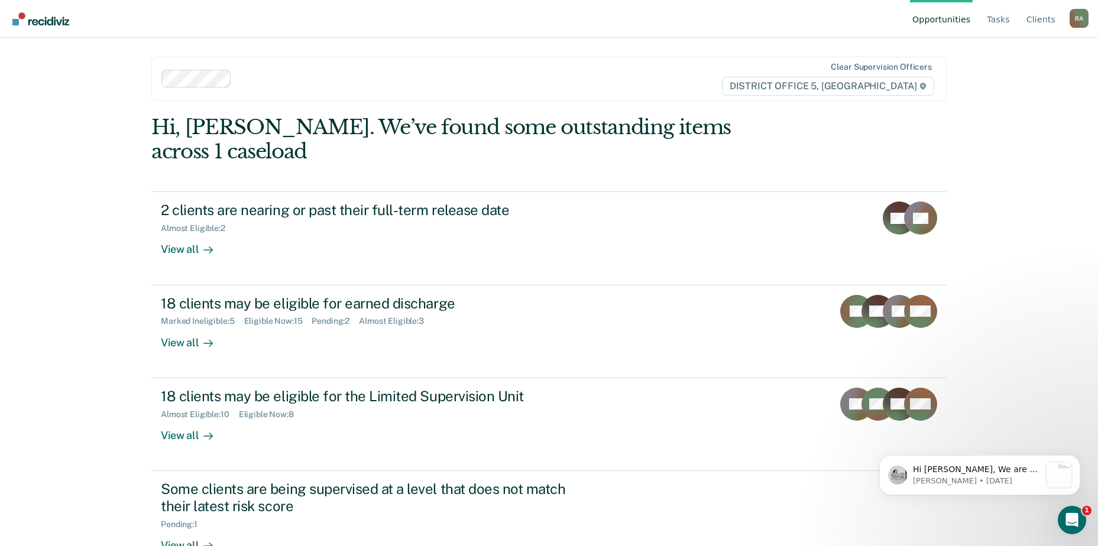 This screenshot has height=546, width=1098. What do you see at coordinates (36, 44) in the screenshot?
I see `img: Profile image for Kim` at bounding box center [36, 44].